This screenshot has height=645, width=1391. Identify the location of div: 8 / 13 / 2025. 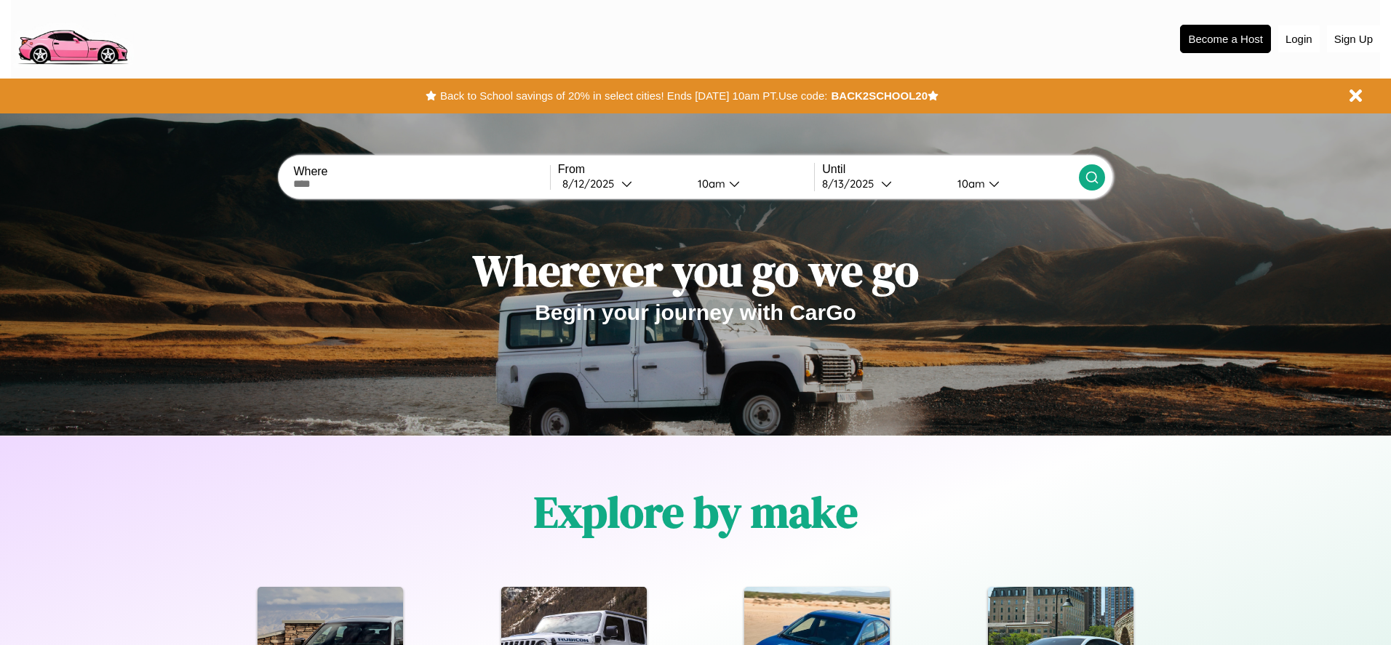
(851, 183).